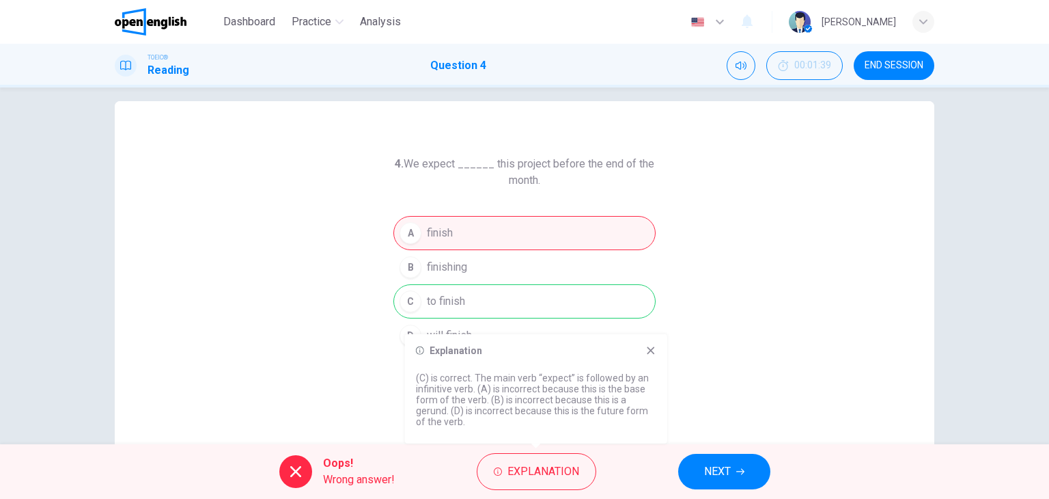 The width and height of the screenshot is (1049, 499). I want to click on span: END SESSION, so click(894, 66).